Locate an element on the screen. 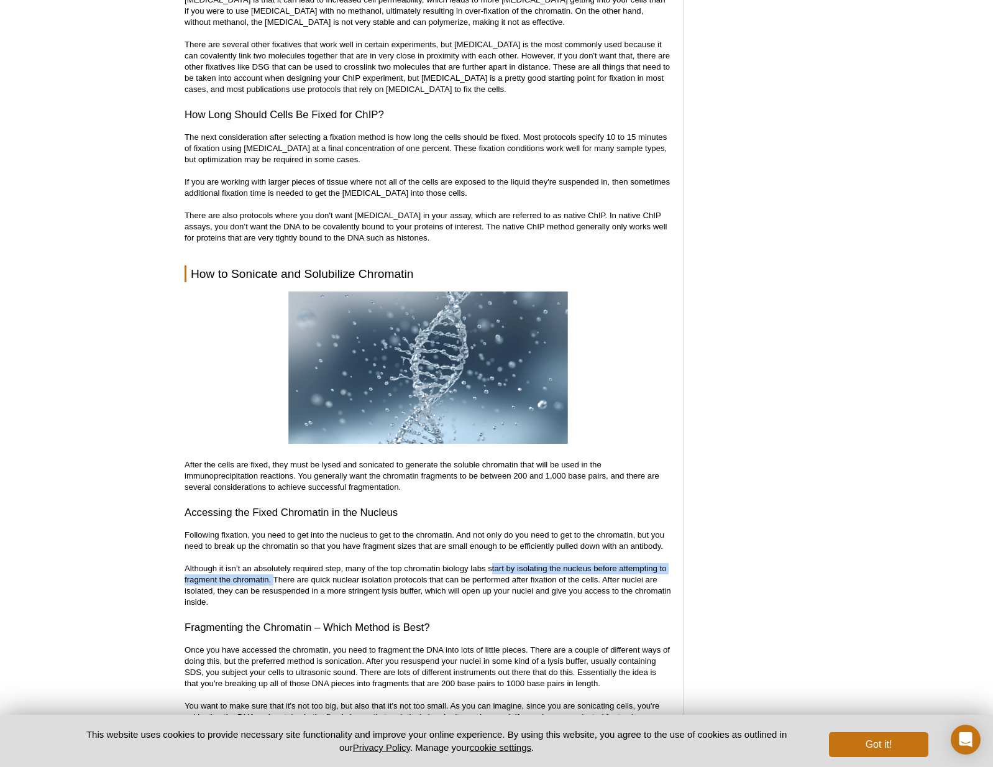 This screenshot has width=993, height=767. h3: Accessing the Fixed Chromatin in the Nucleus is located at coordinates (428, 513).